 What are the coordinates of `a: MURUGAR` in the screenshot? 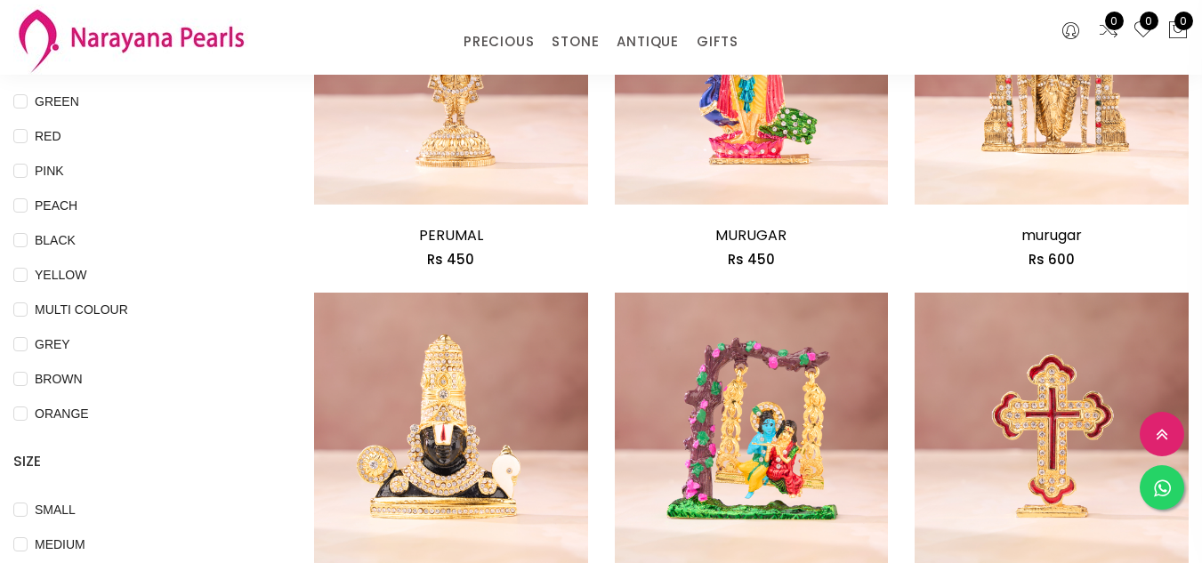 It's located at (751, 235).